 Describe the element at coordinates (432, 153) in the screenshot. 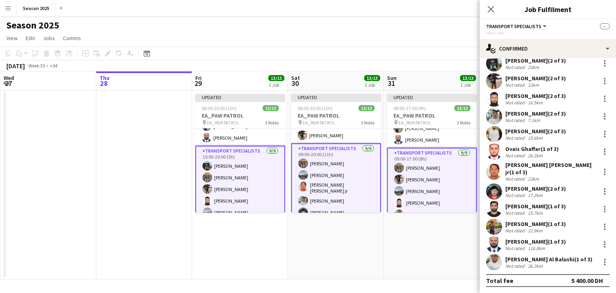

I see `app-job-card: Updated08:00-17:00 (9h)13/13EA_PAW PATROL EA_PAW PATROL3 RolesAM SHIFT3/308:00-17:00 (9h)[PERSON_...` at that location.